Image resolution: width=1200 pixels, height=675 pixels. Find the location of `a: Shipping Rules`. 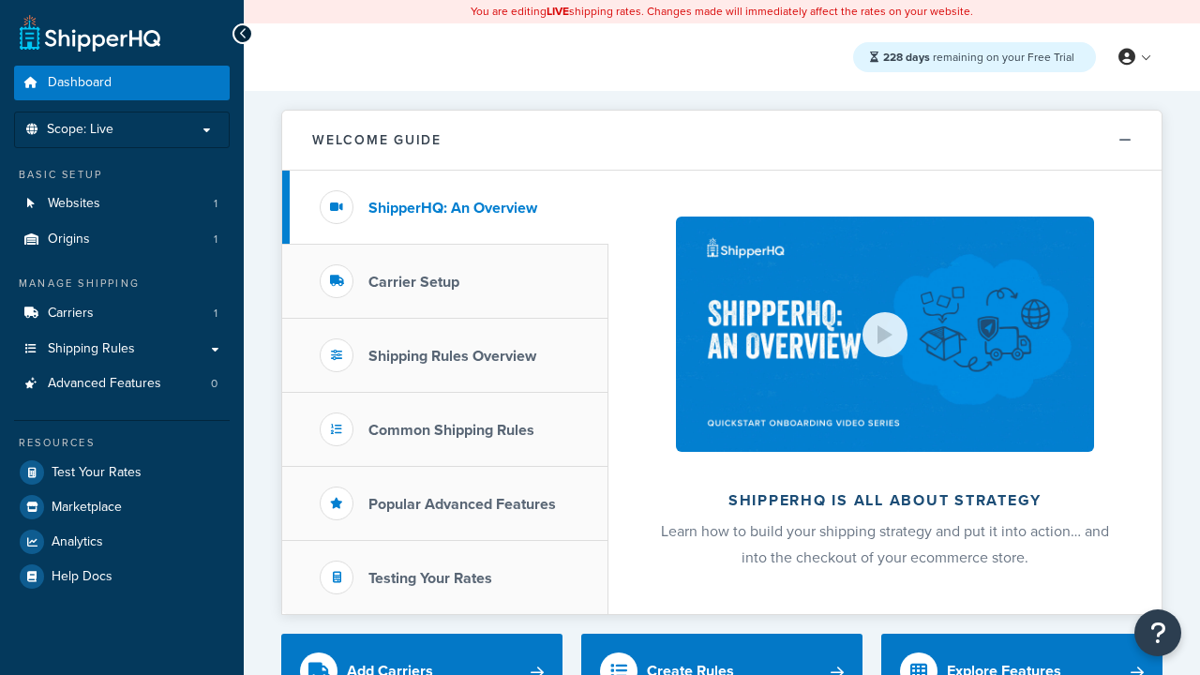

a: Shipping Rules is located at coordinates (122, 349).